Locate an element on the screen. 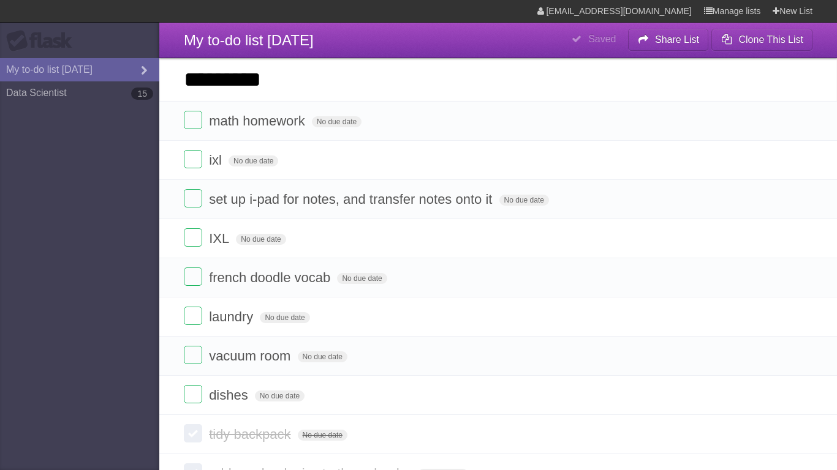 This screenshot has width=837, height=470. span: set up i-pad for notes, and transfer notes onto it is located at coordinates (352, 199).